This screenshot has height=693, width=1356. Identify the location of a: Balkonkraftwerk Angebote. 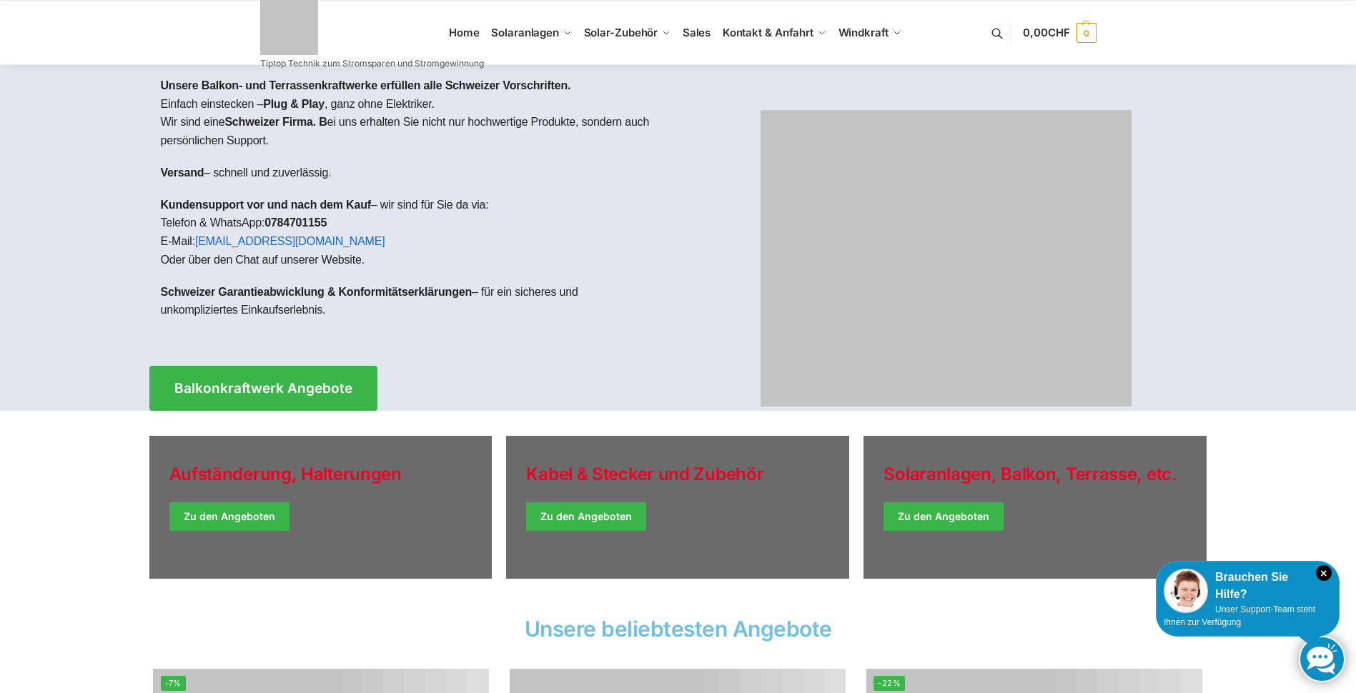
(263, 388).